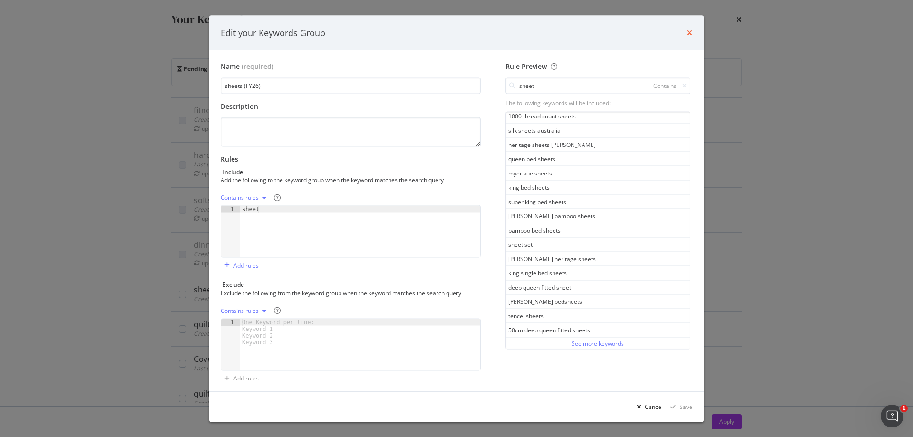  What do you see at coordinates (273, 33) in the screenshot?
I see `div: Edit your Keywords Group` at bounding box center [273, 33].